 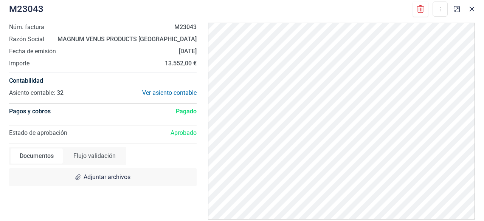 I want to click on h4: Pagos y cobros, so click(x=30, y=112).